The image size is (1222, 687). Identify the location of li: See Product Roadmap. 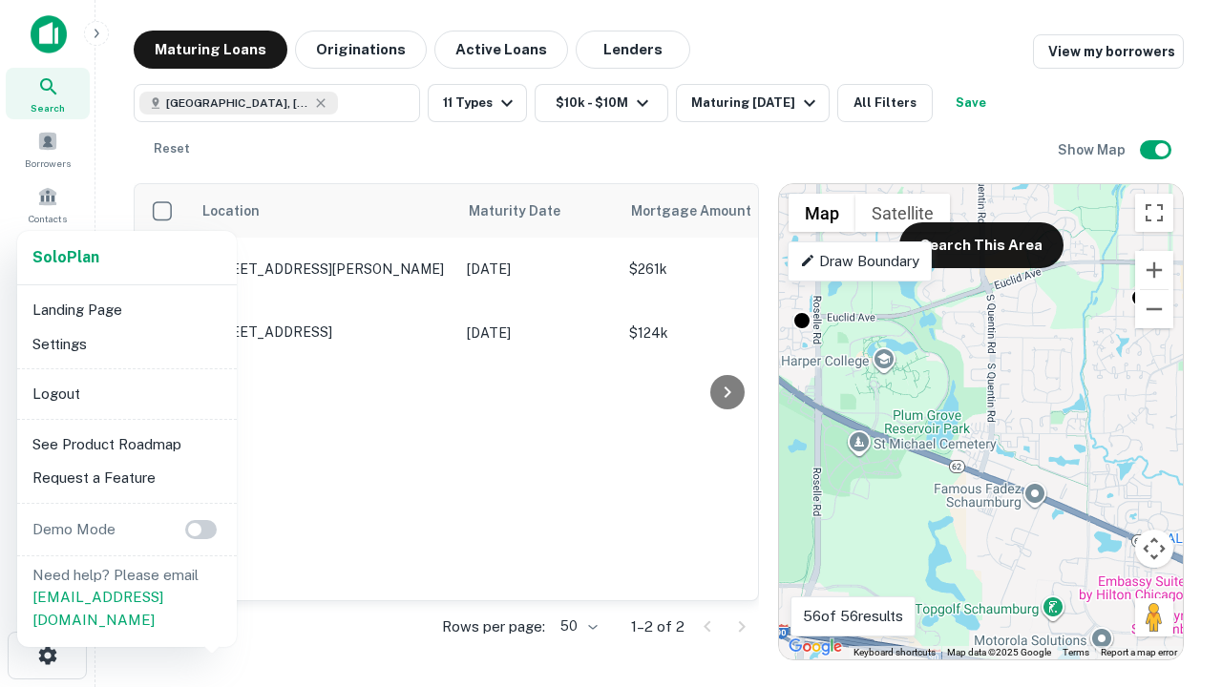
(127, 445).